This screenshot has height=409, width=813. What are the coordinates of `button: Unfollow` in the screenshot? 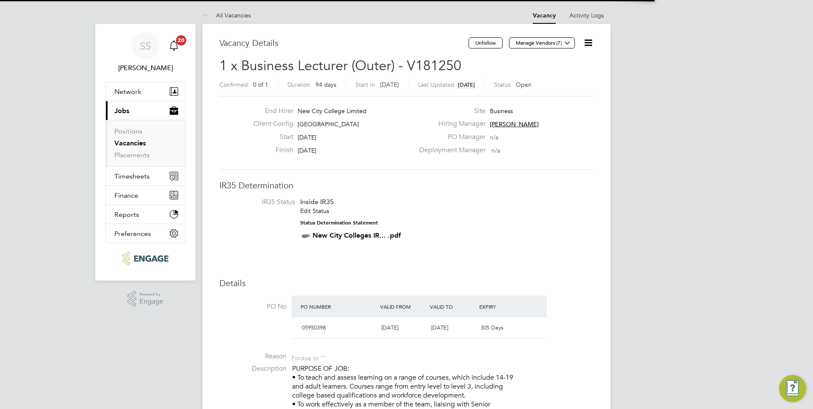 It's located at (486, 43).